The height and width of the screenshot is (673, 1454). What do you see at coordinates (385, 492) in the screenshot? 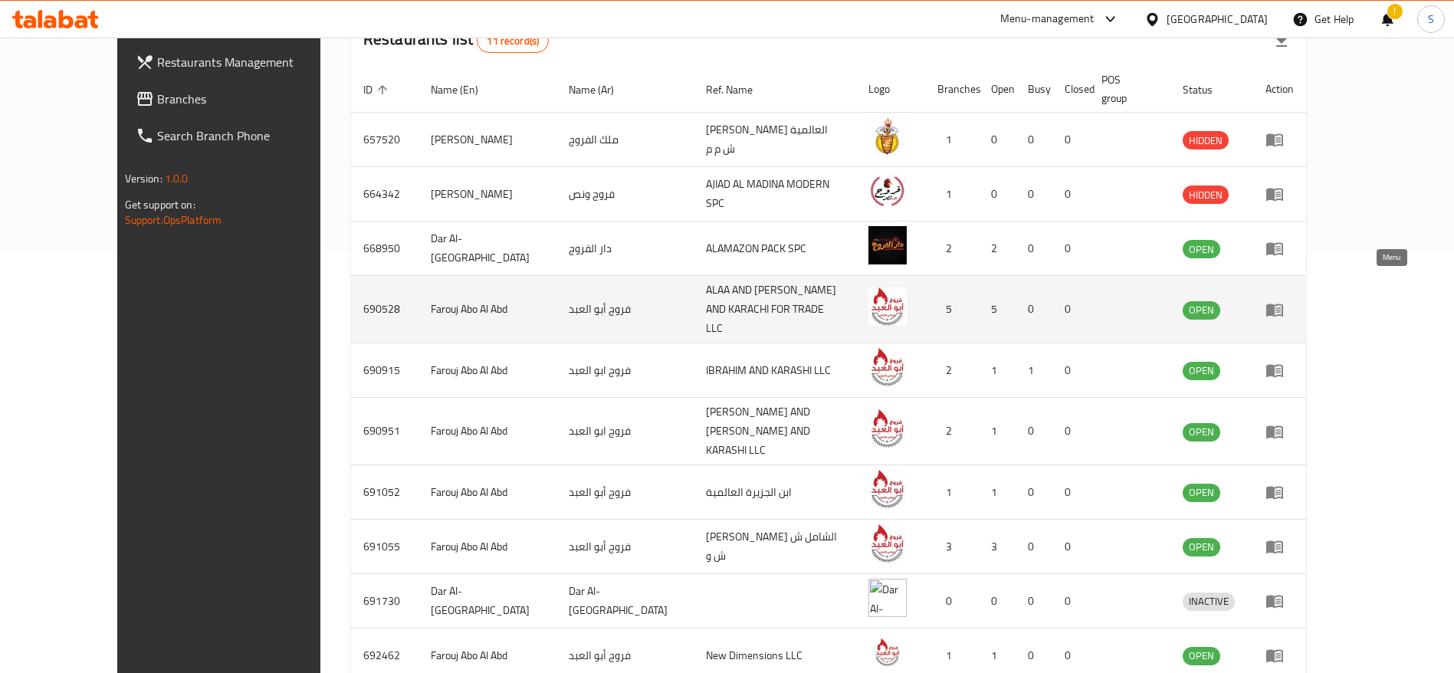
I see `td: 691052` at bounding box center [385, 492].